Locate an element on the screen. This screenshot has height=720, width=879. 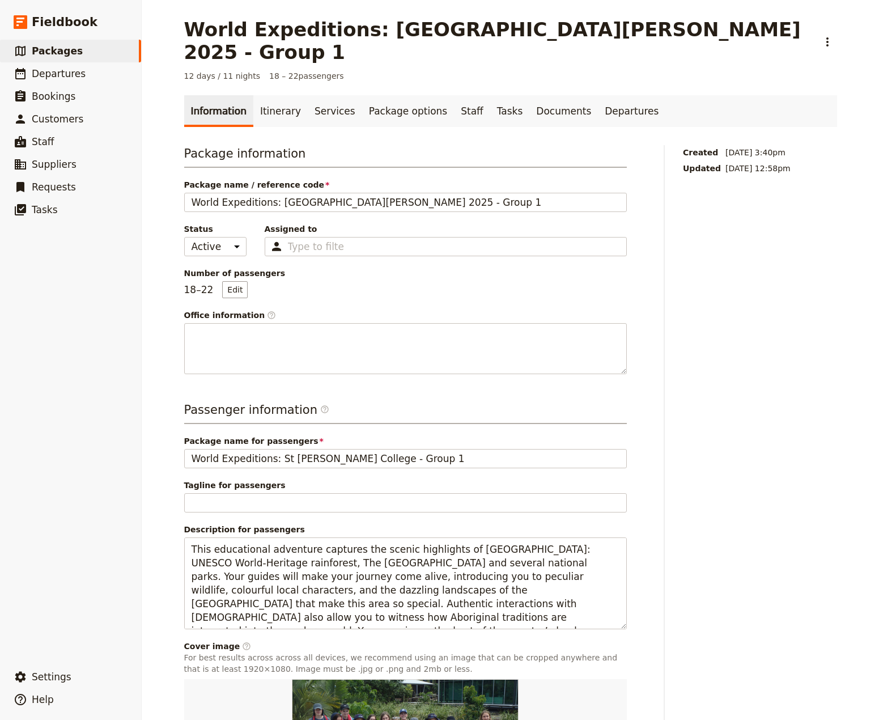
span: Suppliers is located at coordinates (54, 164).